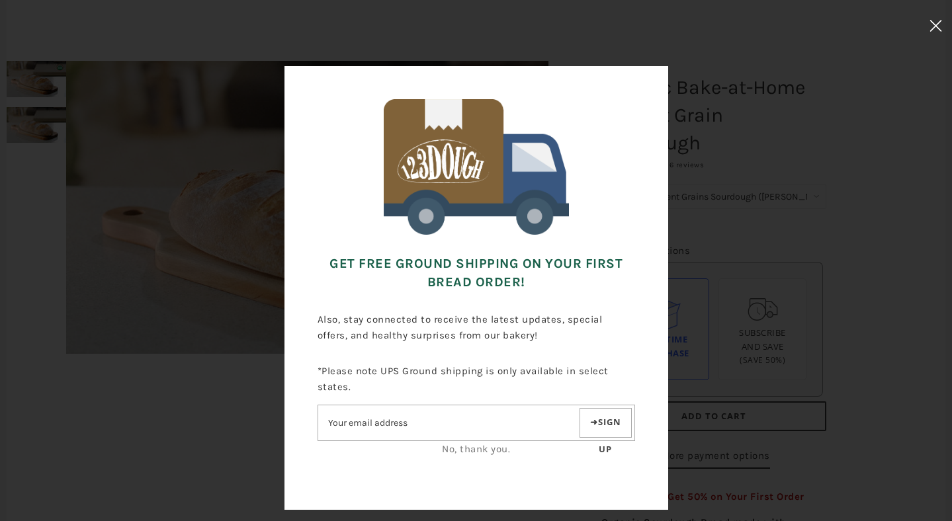 This screenshot has width=952, height=521. I want to click on input: Email address, so click(447, 423).